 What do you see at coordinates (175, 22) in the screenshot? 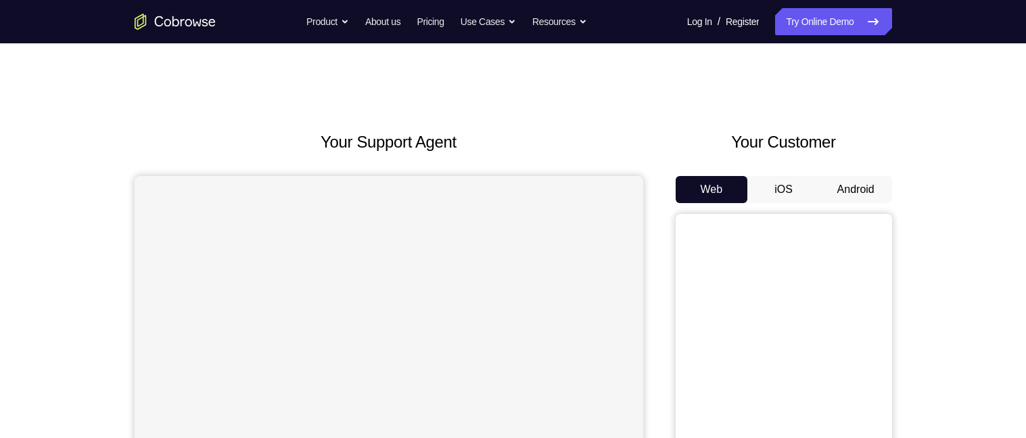
I see `a: Go to the home page` at bounding box center [175, 22].